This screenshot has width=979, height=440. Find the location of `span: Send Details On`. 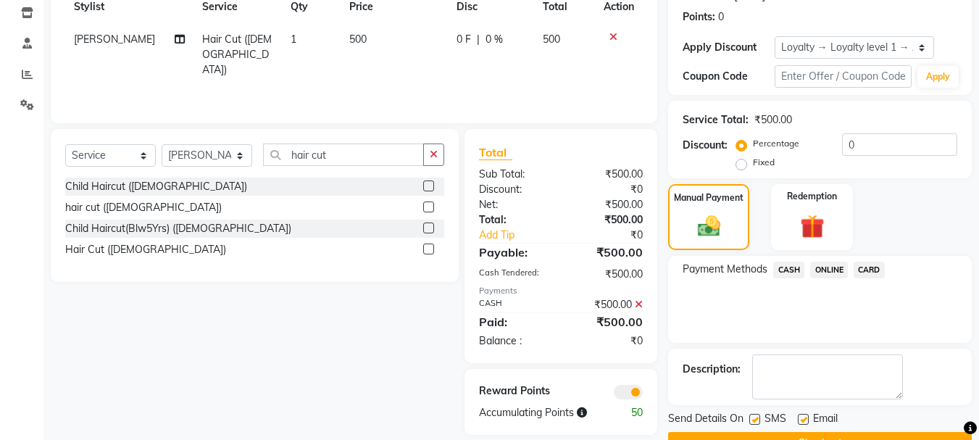

span: Send Details On is located at coordinates (706, 420).